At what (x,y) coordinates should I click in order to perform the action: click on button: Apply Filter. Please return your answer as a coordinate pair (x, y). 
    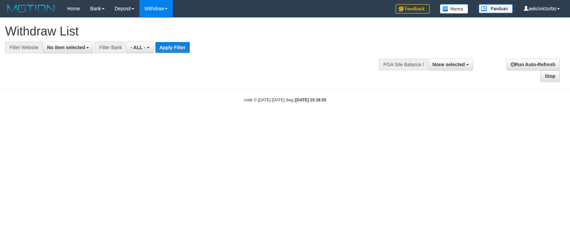
    Looking at the image, I should click on (173, 47).